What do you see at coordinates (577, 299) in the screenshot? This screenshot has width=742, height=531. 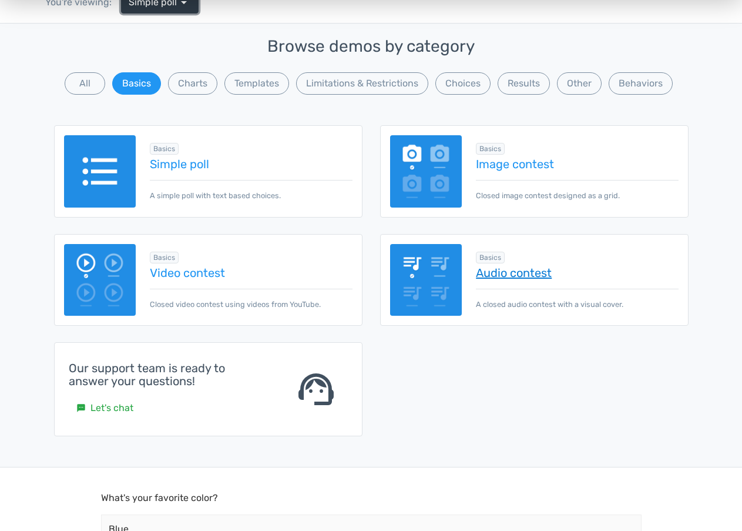 I see `p: A closed audio contest with a visual cover.` at bounding box center [577, 299].